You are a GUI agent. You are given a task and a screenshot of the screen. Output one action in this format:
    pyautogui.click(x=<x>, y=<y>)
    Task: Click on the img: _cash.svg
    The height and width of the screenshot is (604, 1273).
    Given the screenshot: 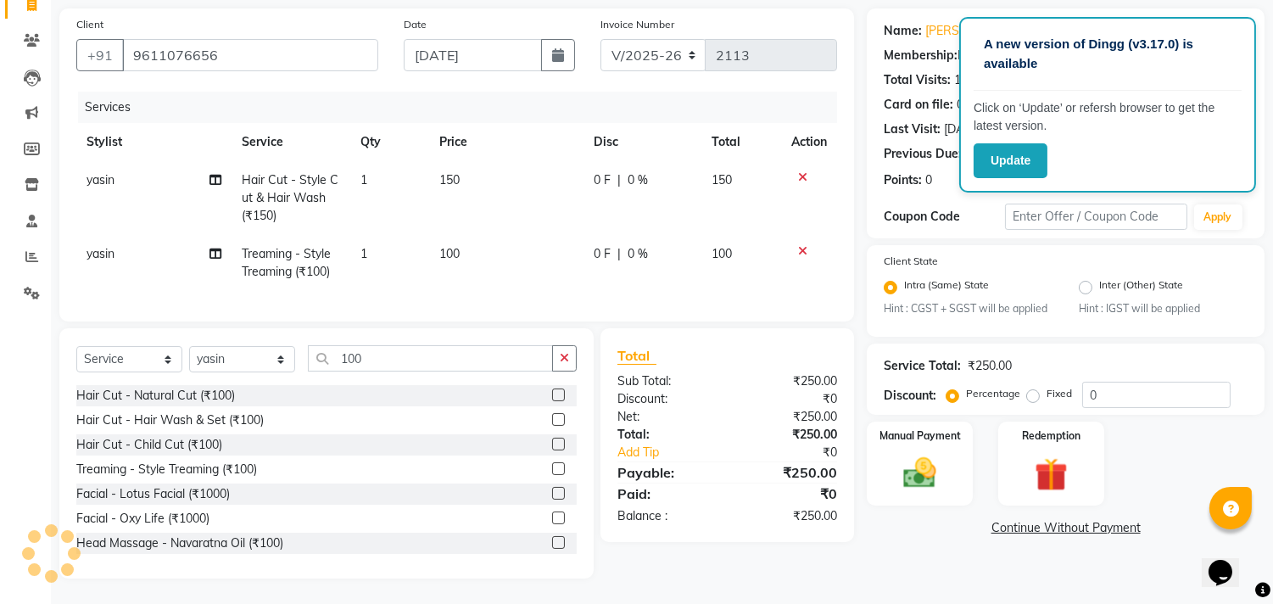 What is the action you would take?
    pyautogui.click(x=919, y=472)
    